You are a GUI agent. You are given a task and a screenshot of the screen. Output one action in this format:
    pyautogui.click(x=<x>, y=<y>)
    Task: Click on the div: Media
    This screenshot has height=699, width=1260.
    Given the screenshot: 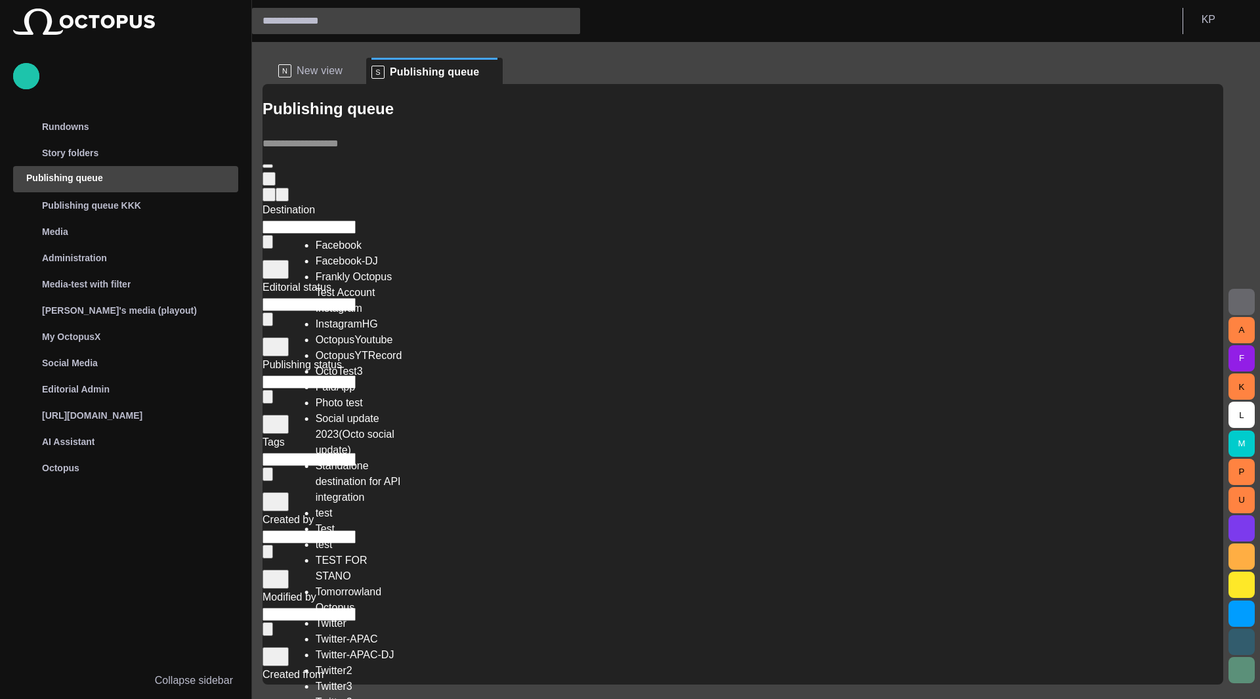 What is the action you would take?
    pyautogui.click(x=125, y=232)
    